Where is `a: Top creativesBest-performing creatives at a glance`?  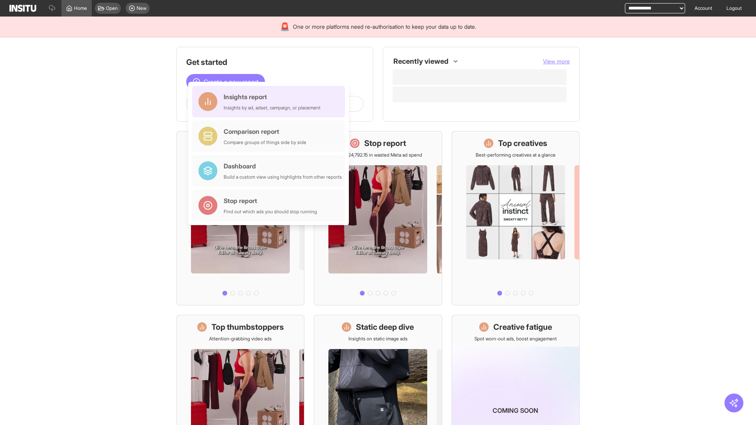
a: Top creativesBest-performing creatives at a glance is located at coordinates (515, 218).